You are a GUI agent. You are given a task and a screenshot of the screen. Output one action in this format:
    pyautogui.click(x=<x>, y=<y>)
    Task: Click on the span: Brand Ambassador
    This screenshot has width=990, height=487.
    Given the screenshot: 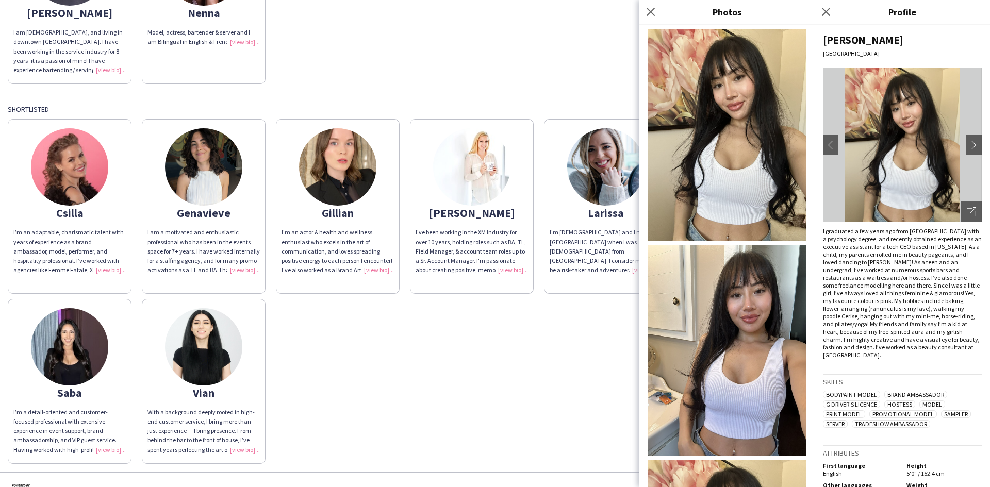 What is the action you would take?
    pyautogui.click(x=916, y=394)
    